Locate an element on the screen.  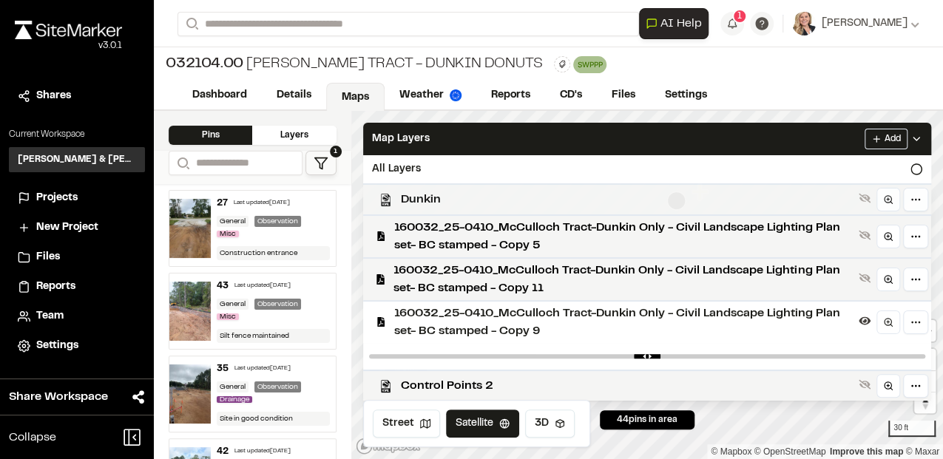
span: 160032_25-0410_McCulloch Tract-Dunkin Only - Civil Landscape Lighting Plan set- BC stamped - Copy 5 is located at coordinates (623, 237).